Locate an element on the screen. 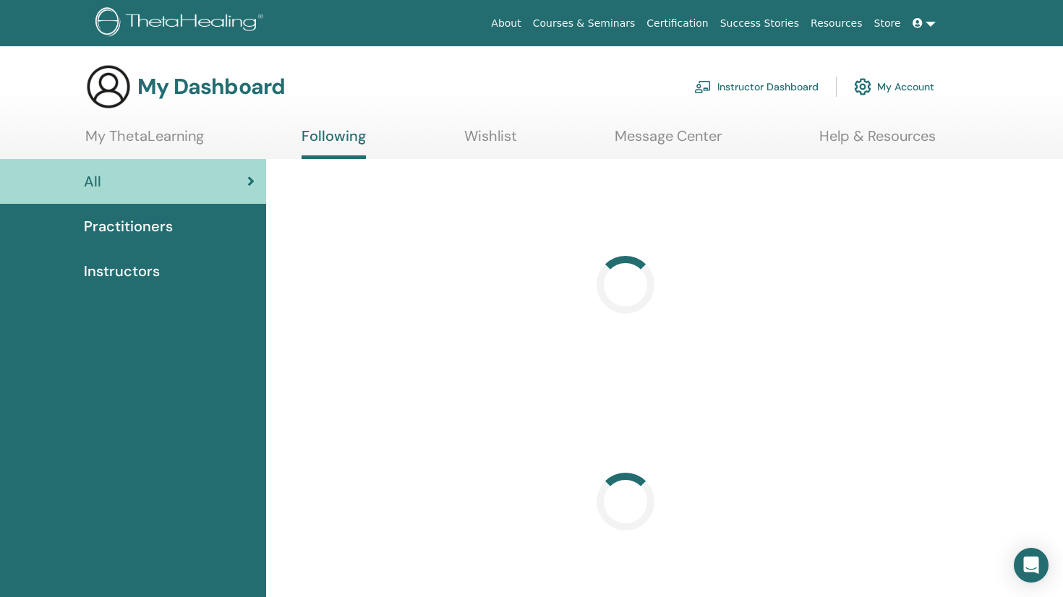 The image size is (1063, 597). div: Open Intercom Messenger is located at coordinates (1031, 565).